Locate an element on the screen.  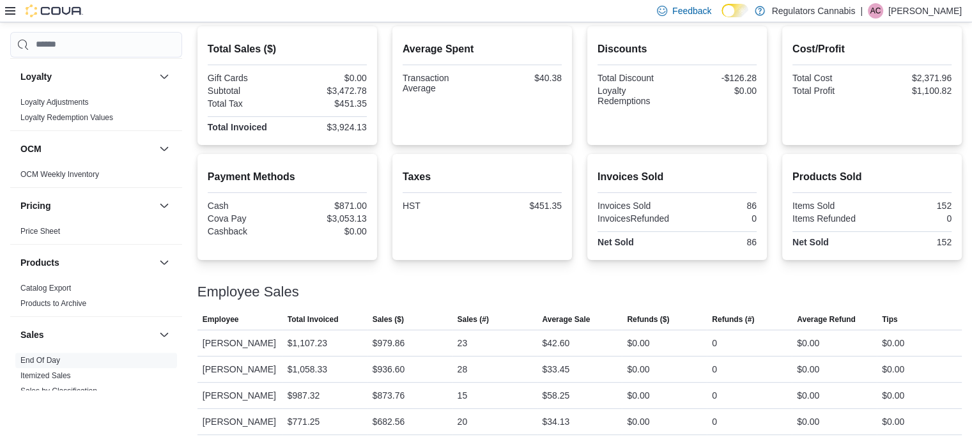
div: Gift Cards is located at coordinates (246, 78).